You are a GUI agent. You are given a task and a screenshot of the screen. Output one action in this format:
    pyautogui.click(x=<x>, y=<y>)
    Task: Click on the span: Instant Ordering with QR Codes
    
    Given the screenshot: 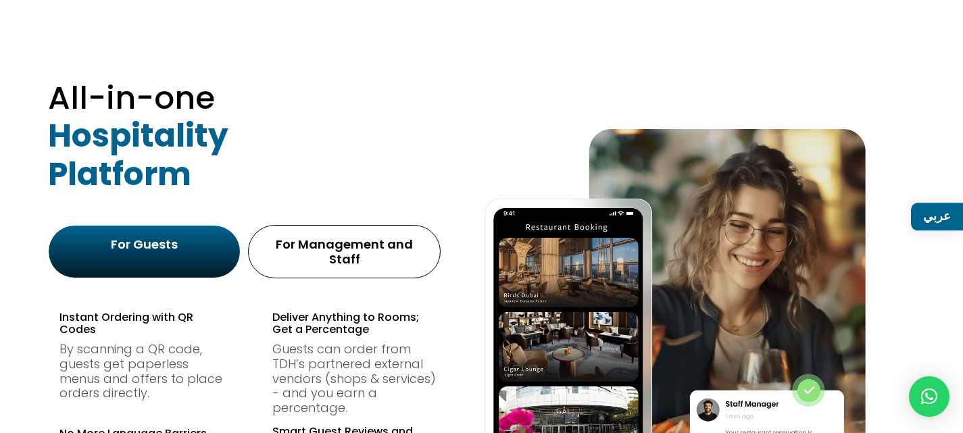 What is the action you would take?
    pyautogui.click(x=126, y=323)
    